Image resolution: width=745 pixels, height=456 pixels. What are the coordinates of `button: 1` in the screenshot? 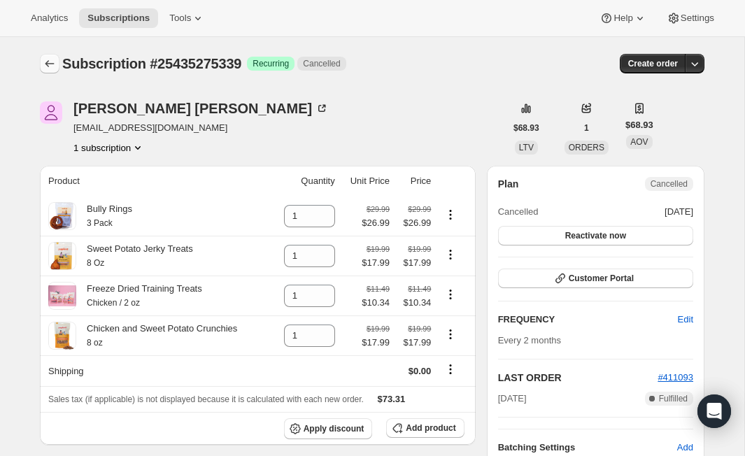 It's located at (586, 128).